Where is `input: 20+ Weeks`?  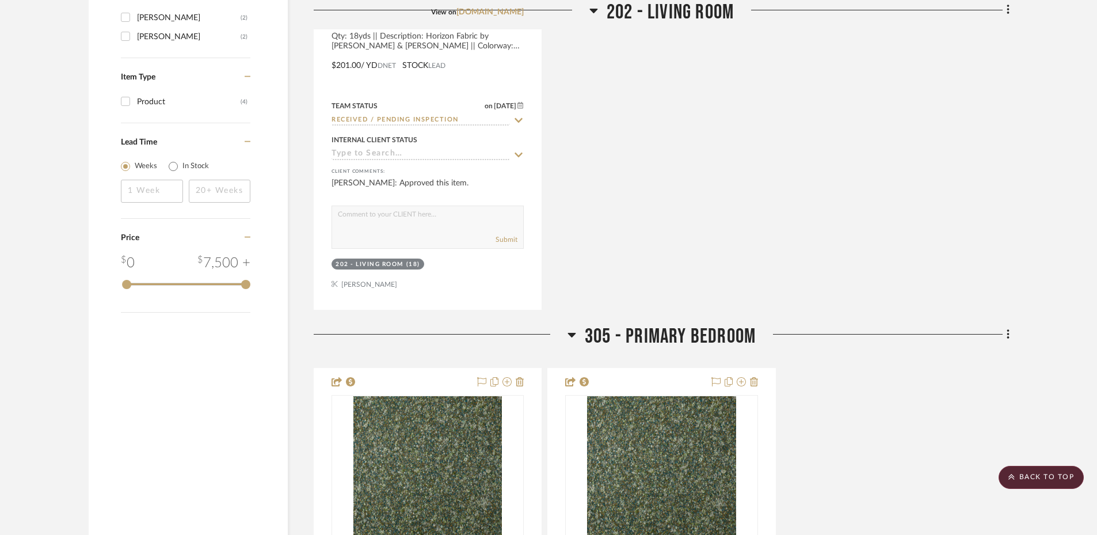 input: 20+ Weeks is located at coordinates (220, 191).